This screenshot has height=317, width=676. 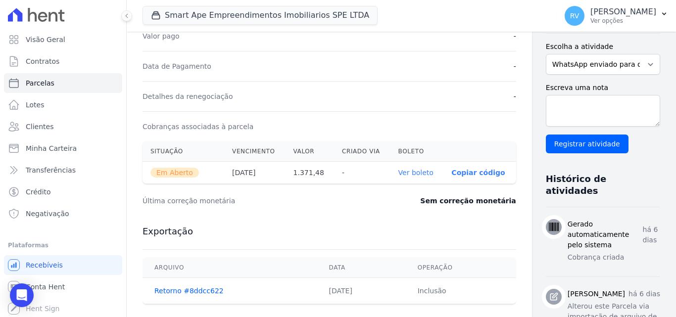 What do you see at coordinates (603, 88) in the screenshot?
I see `label: Escreva uma nota` at bounding box center [603, 88].